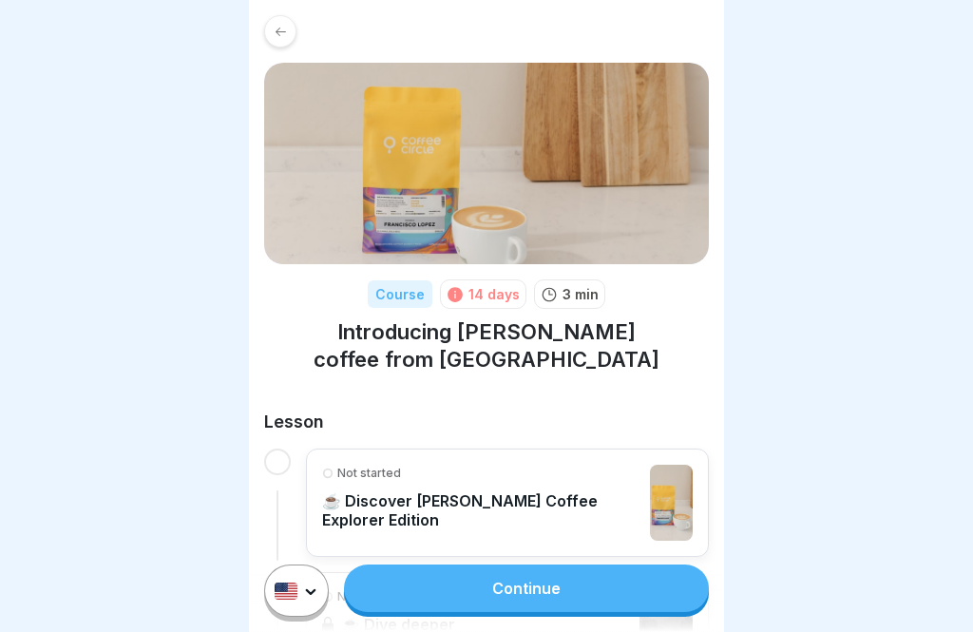 This screenshot has width=973, height=632. Describe the element at coordinates (286, 591) in the screenshot. I see `img: us.svg` at that location.